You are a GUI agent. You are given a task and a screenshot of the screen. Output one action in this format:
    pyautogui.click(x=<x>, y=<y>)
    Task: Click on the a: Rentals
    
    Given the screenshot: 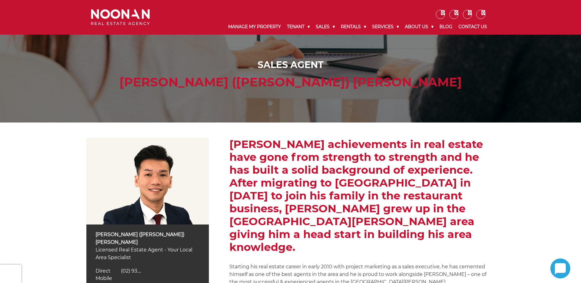 What is the action you would take?
    pyautogui.click(x=354, y=27)
    